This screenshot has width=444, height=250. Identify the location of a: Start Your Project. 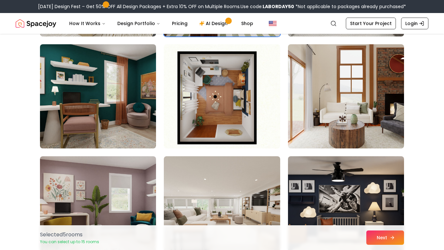
(371, 23).